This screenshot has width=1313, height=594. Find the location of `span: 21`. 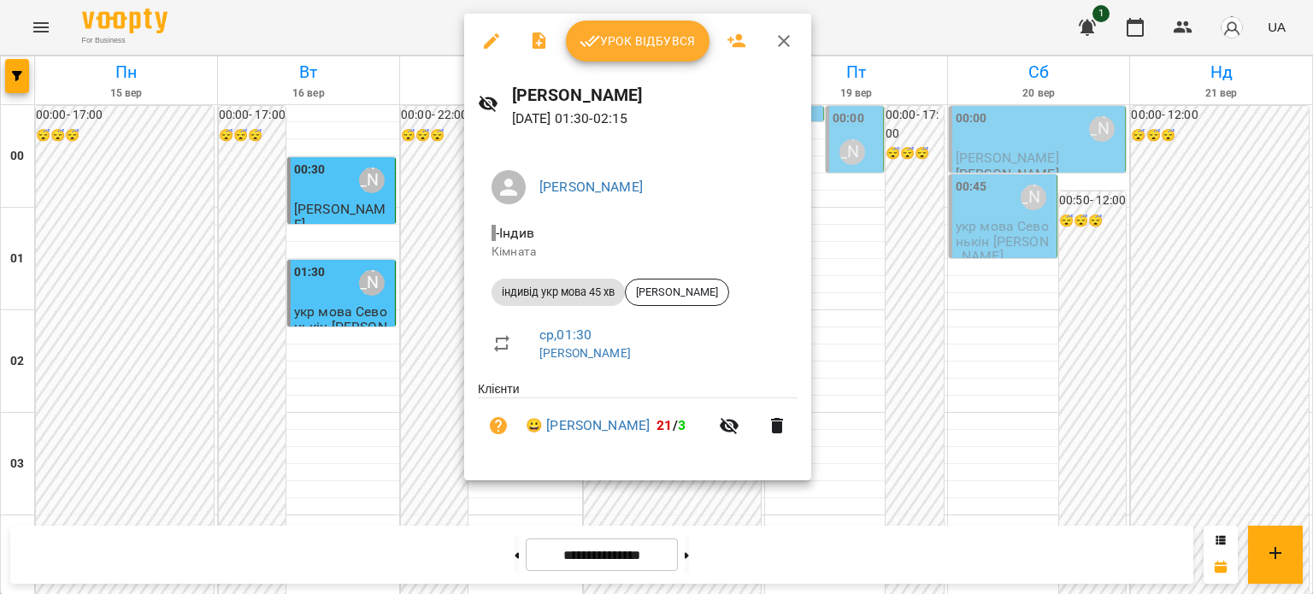

span: 21 is located at coordinates (664, 425).